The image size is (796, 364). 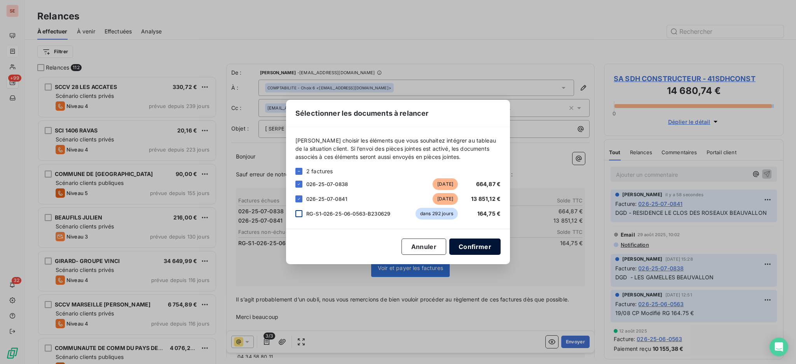 What do you see at coordinates (327, 184) in the screenshot?
I see `span: 026-25-07-0838` at bounding box center [327, 184].